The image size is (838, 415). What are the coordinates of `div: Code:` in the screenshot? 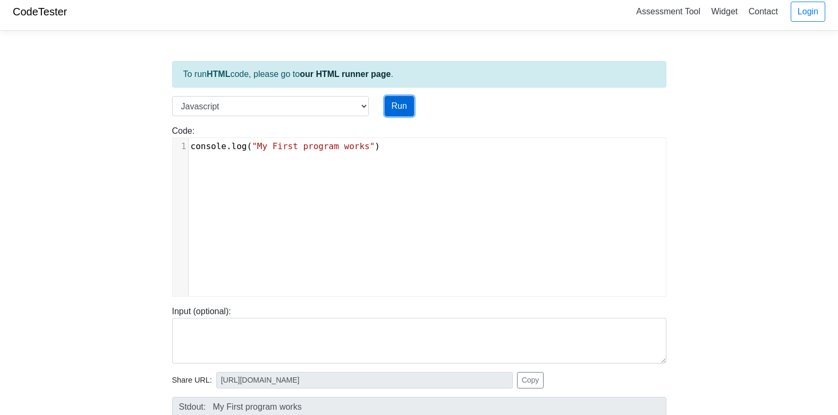 It's located at (419, 211).